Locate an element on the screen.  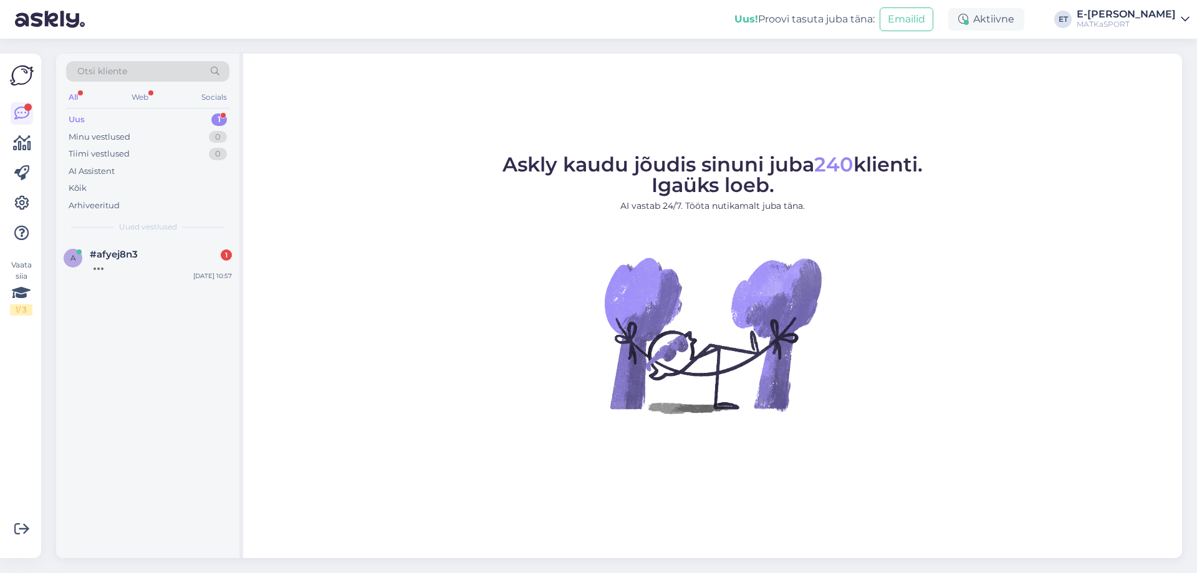
span: Askly kaudu jõudis sinuni juba klienti. Igaüks loeb. is located at coordinates (713, 175).